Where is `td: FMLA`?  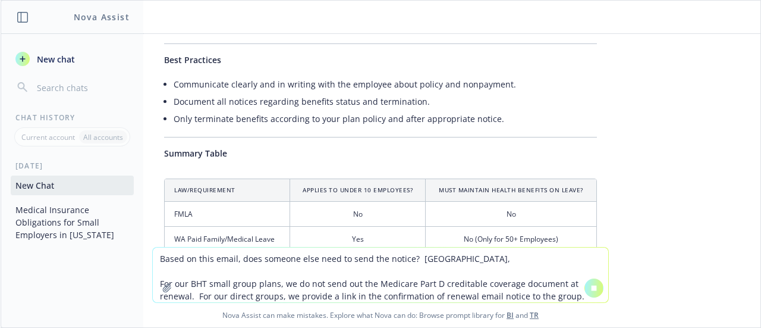 td: FMLA is located at coordinates (227, 214).